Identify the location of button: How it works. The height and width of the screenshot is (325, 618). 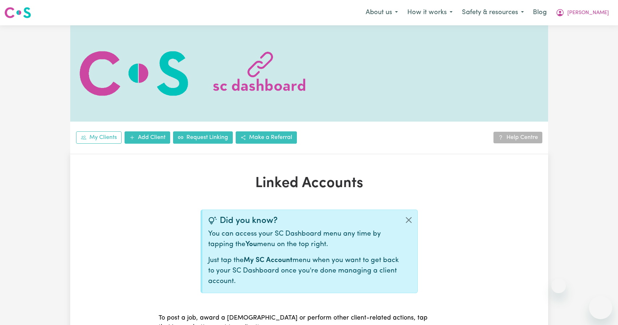
(430, 13).